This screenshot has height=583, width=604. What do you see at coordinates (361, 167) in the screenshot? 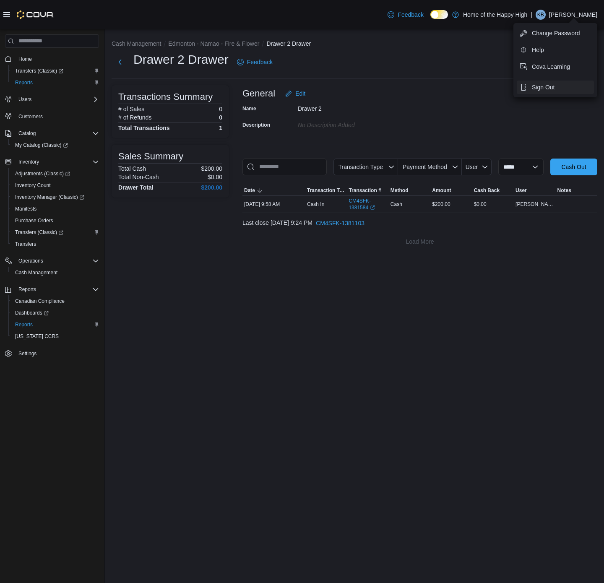
I see `span: Transaction Type` at bounding box center [361, 167].